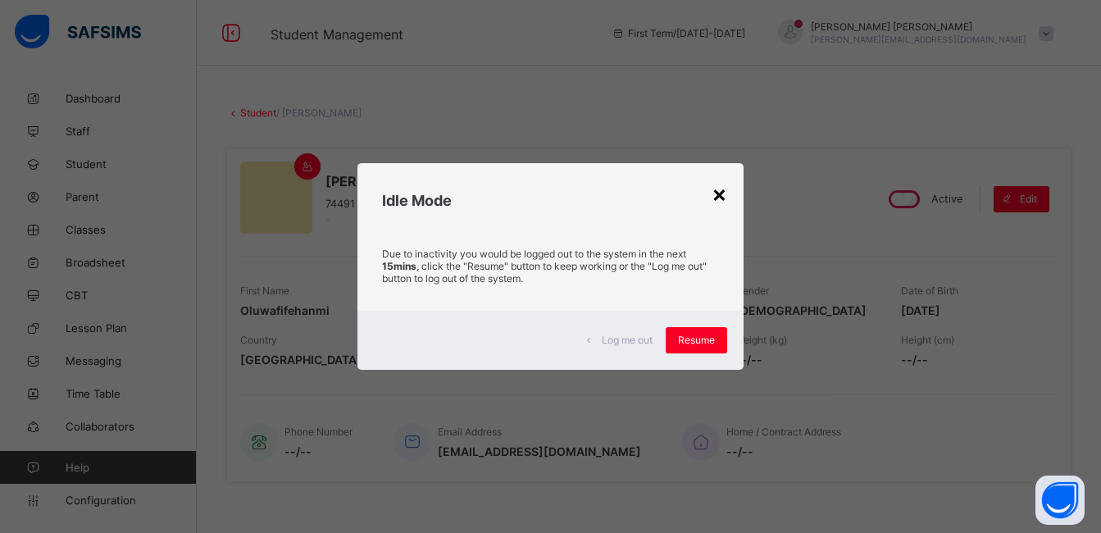  Describe the element at coordinates (696, 339) in the screenshot. I see `span: Resume` at that location.